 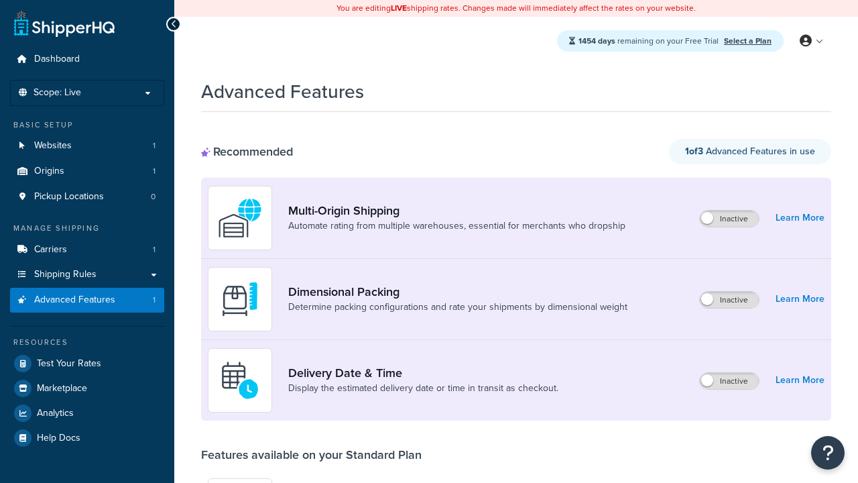 I want to click on b: LIVE, so click(x=399, y=8).